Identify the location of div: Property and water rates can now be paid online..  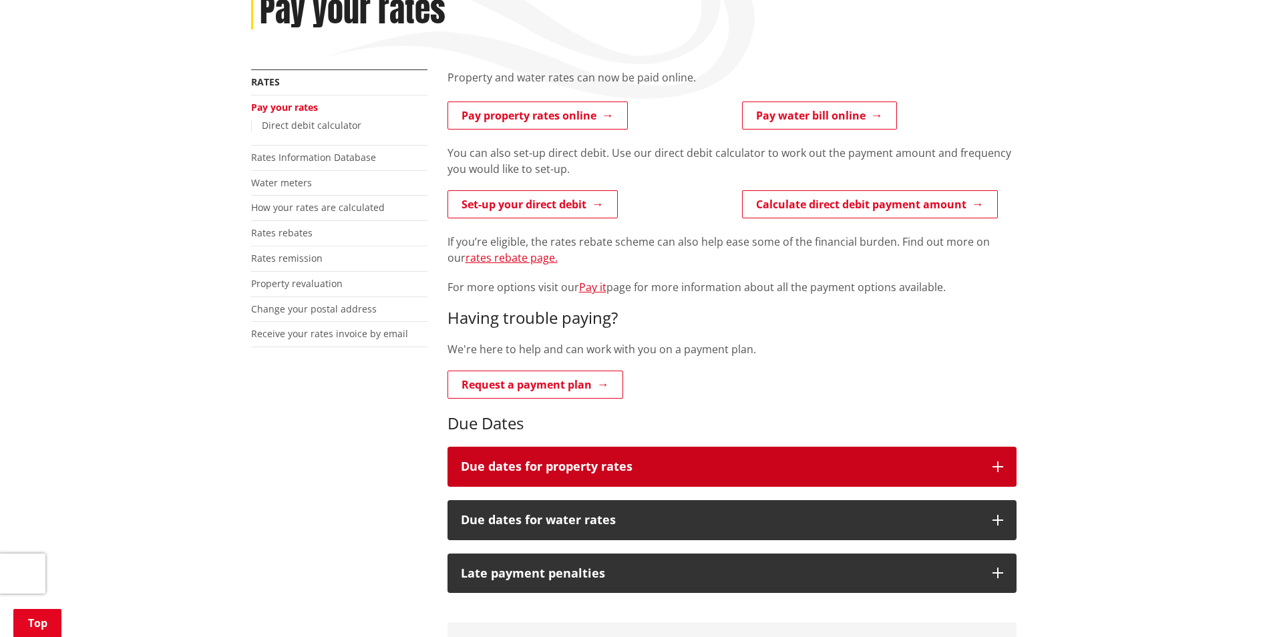
(732, 86).